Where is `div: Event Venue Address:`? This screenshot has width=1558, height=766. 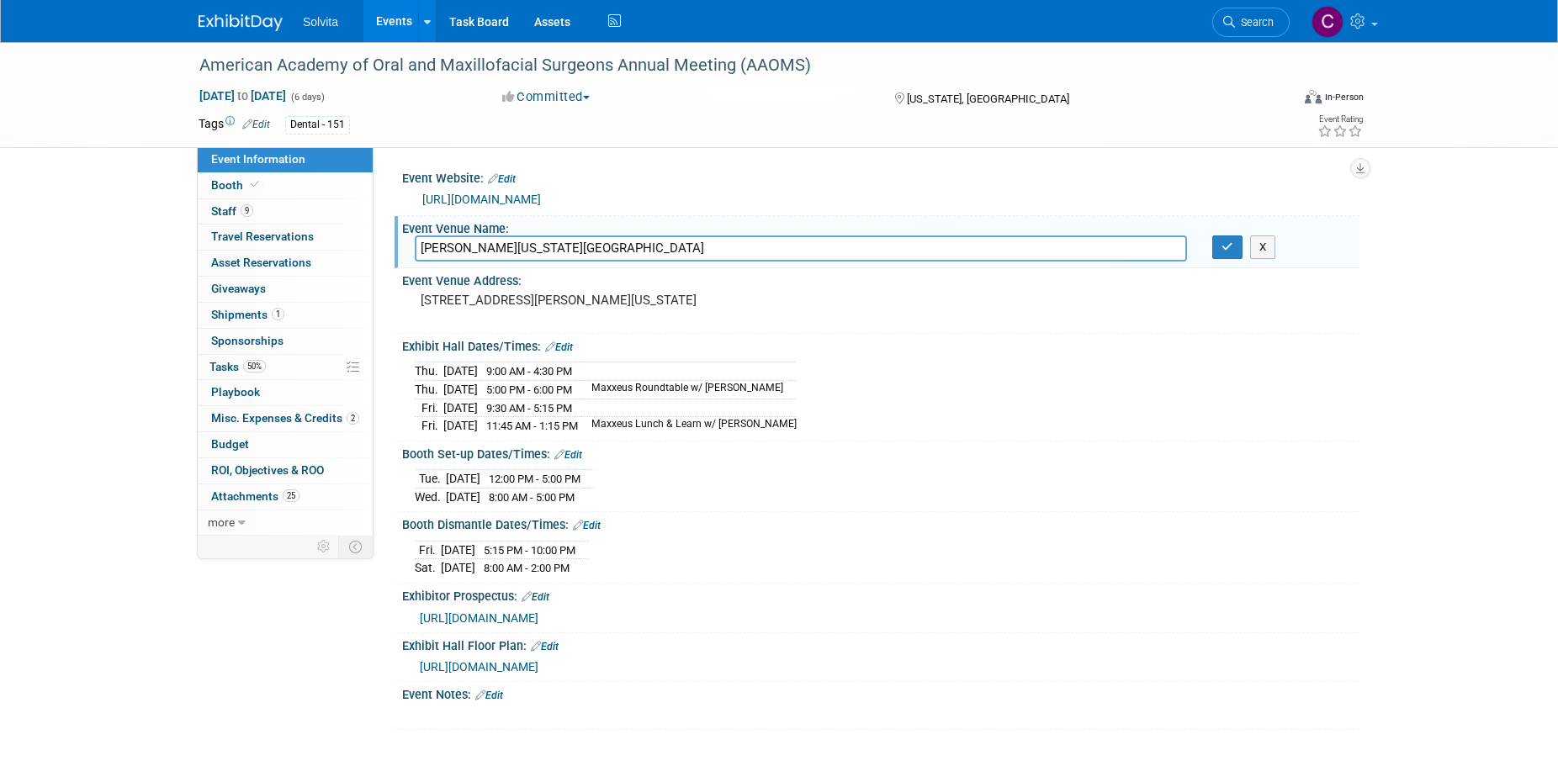
div: Event Venue Address: is located at coordinates (881, 278).